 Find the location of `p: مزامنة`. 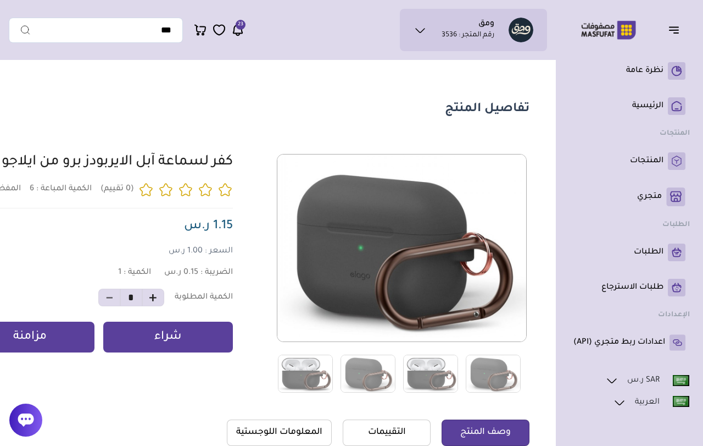

p: مزامنة is located at coordinates (30, 337).